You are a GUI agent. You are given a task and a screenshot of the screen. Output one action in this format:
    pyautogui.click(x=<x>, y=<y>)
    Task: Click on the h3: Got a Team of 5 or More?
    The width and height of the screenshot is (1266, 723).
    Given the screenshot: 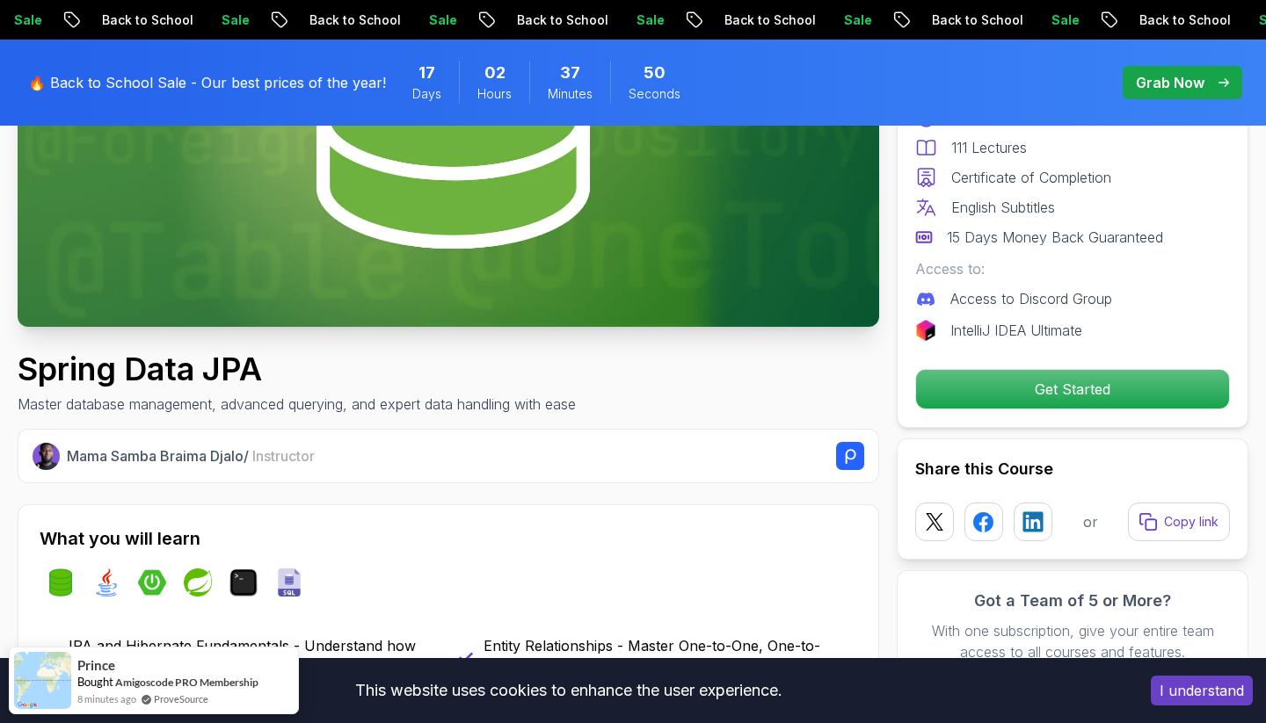 What is the action you would take?
    pyautogui.click(x=1072, y=601)
    